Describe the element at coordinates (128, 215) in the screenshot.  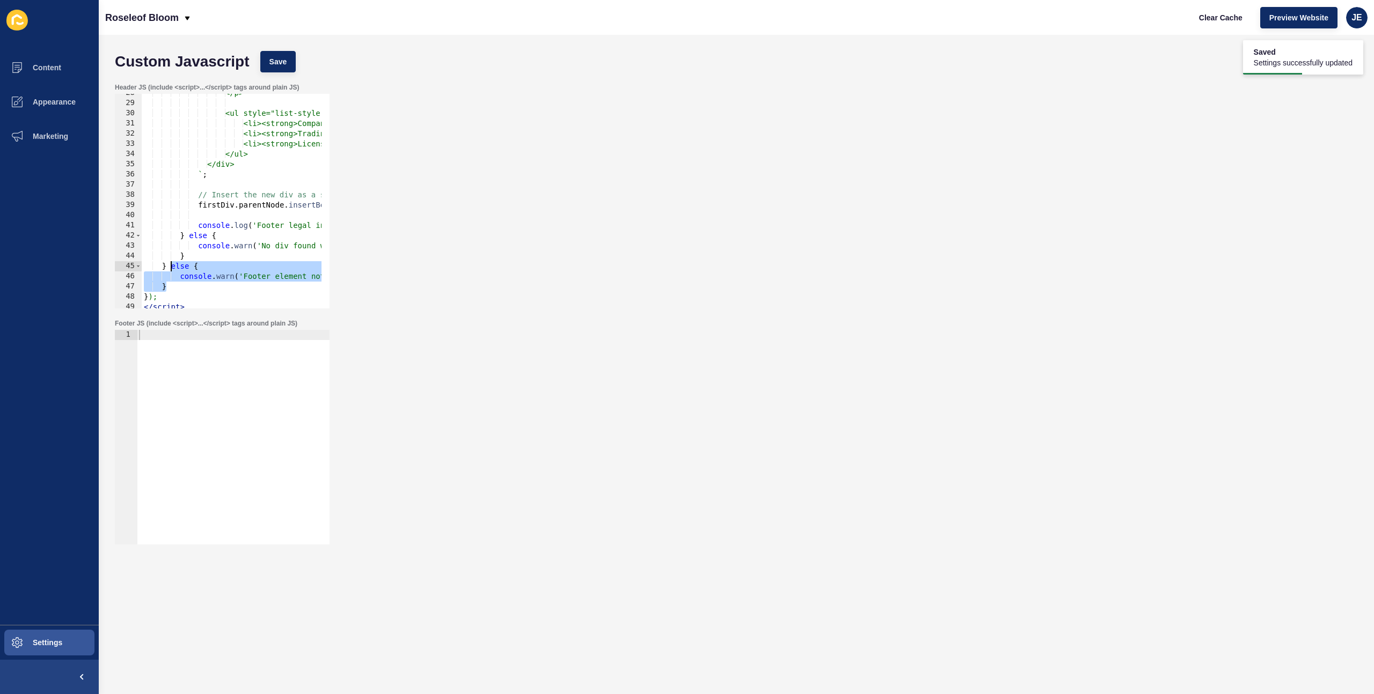
I see `div: 40` at that location.